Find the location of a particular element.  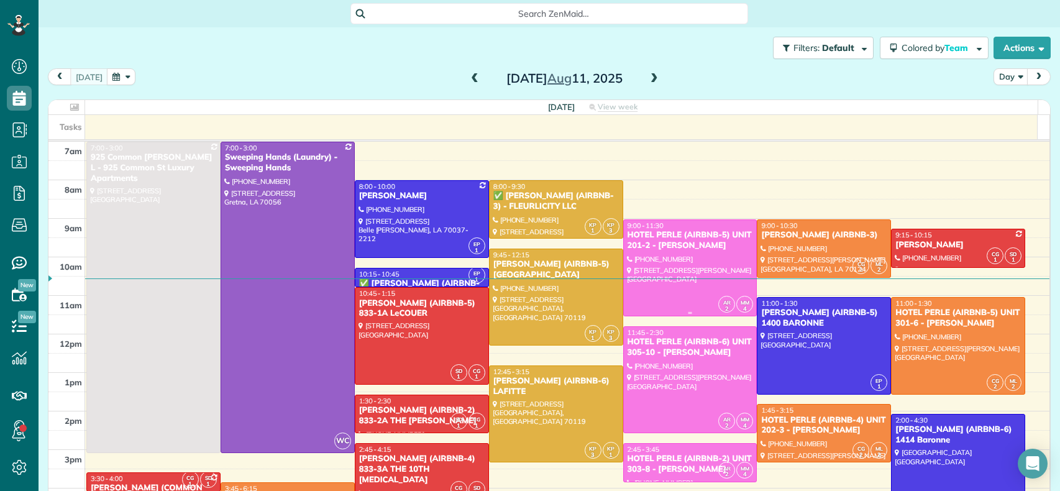

span: 9:00 - 10:30 is located at coordinates (779, 226).